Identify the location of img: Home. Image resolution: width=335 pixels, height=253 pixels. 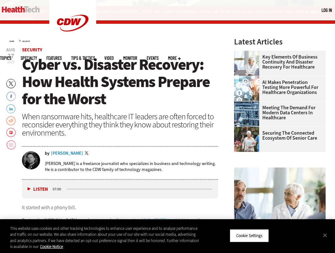
(21, 9).